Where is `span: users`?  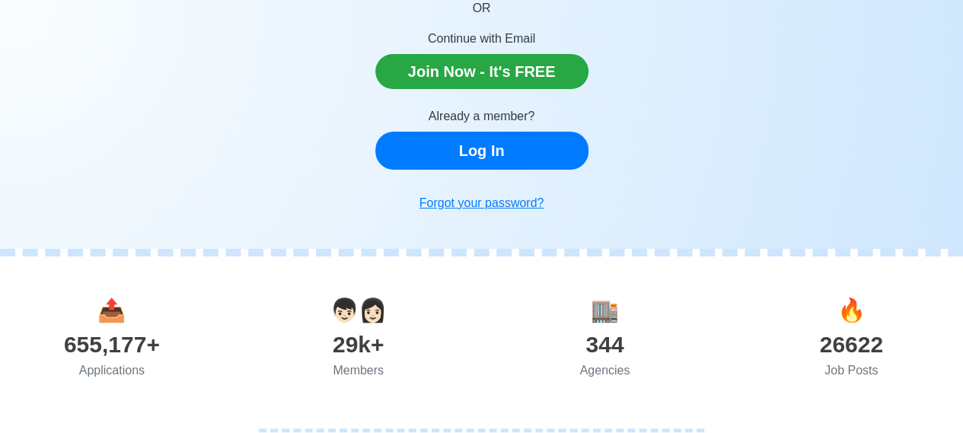 span: users is located at coordinates (359, 310).